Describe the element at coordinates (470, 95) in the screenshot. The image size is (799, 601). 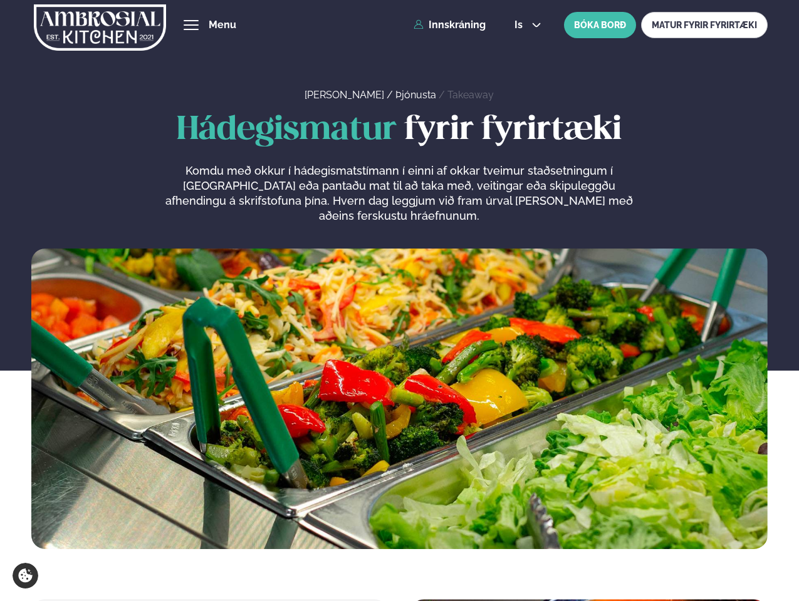
I see `a: Takeaway` at that location.